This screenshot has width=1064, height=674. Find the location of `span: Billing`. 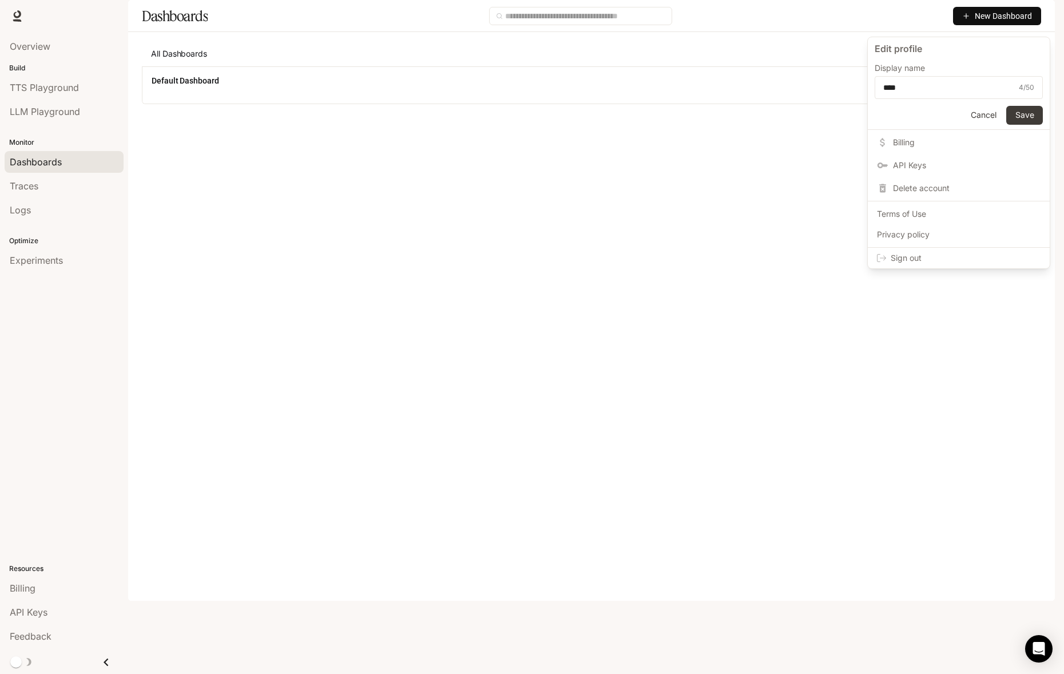

span: Billing is located at coordinates (967, 142).